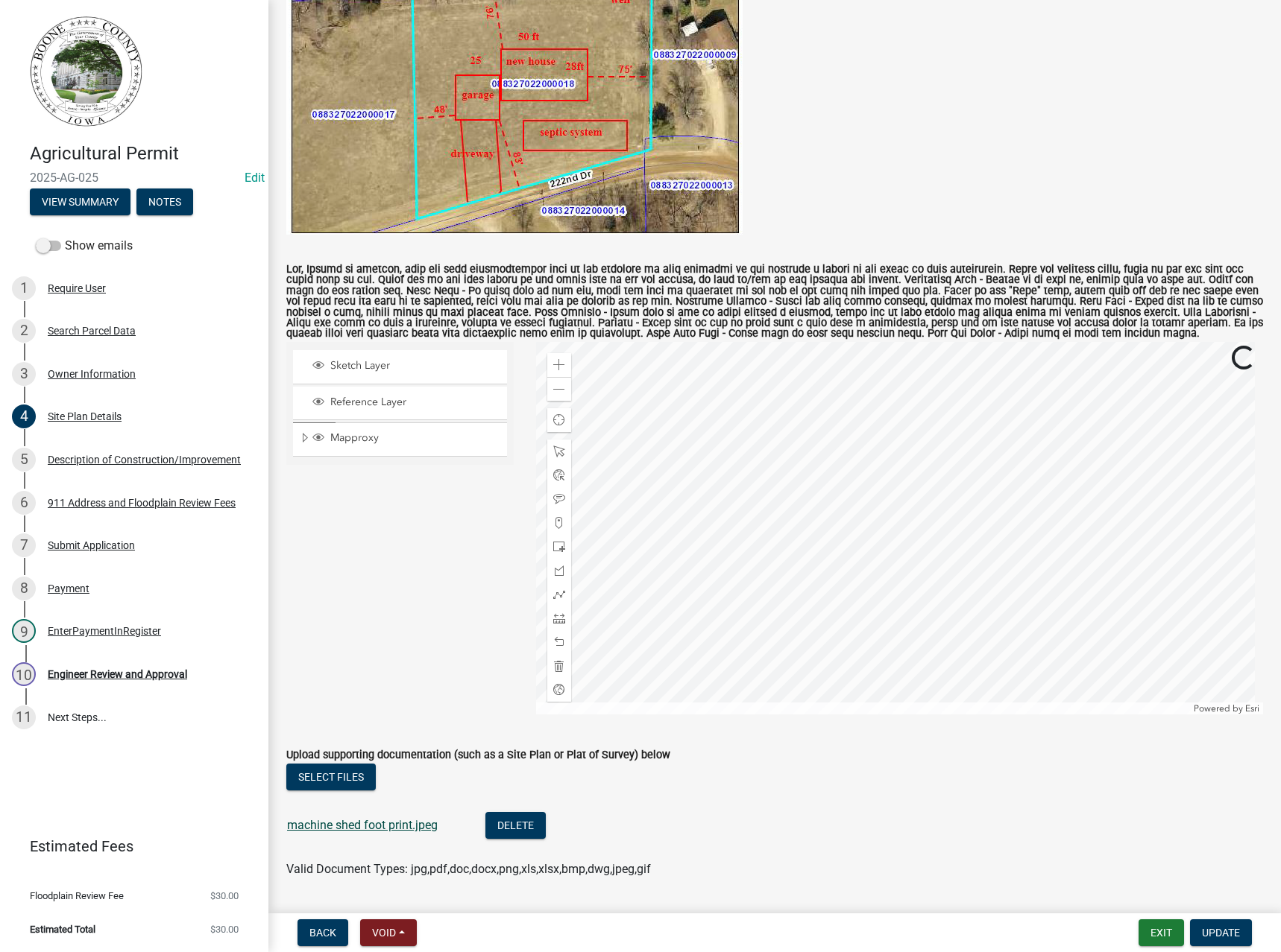 The image size is (1281, 952). Describe the element at coordinates (24, 288) in the screenshot. I see `div: 1` at that location.